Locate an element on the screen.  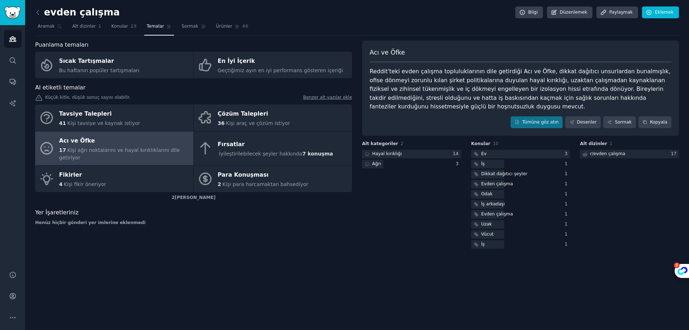
font: Aramak is located at coordinates (46, 26).